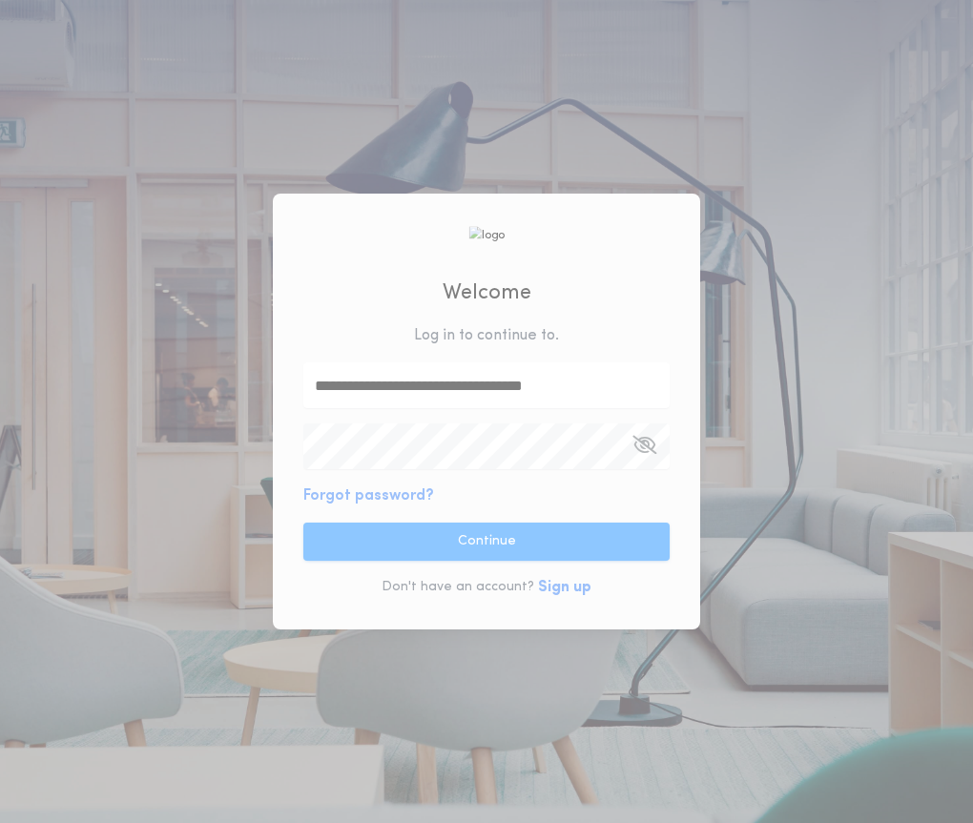 The height and width of the screenshot is (823, 973). Describe the element at coordinates (487, 542) in the screenshot. I see `button: Continue` at that location.